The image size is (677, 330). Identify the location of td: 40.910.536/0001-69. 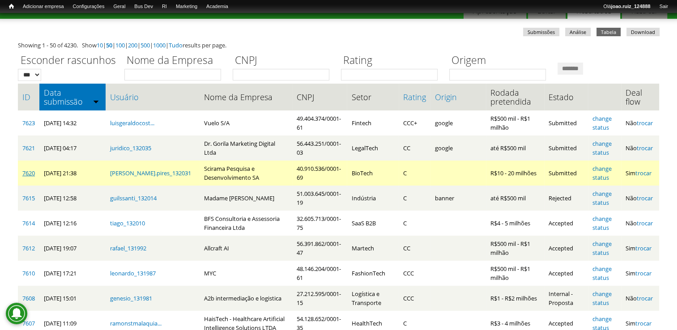
(319, 173).